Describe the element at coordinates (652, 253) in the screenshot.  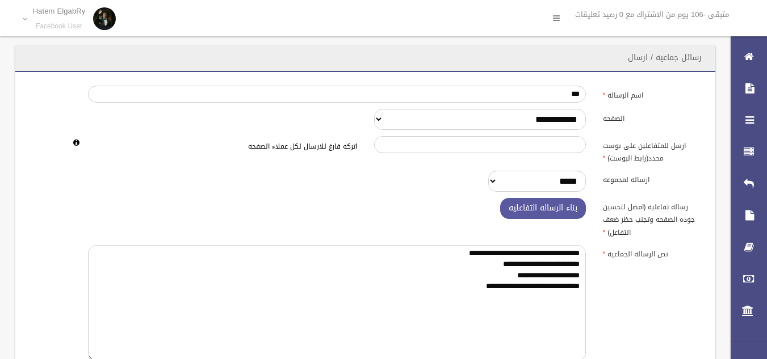
I see `label: نص الرساله الجماعيه` at that location.